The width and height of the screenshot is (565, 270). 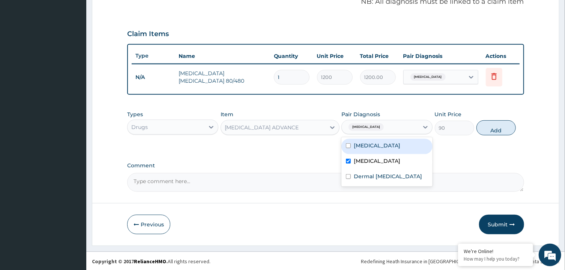 I want to click on th: Quantity, so click(x=292, y=56).